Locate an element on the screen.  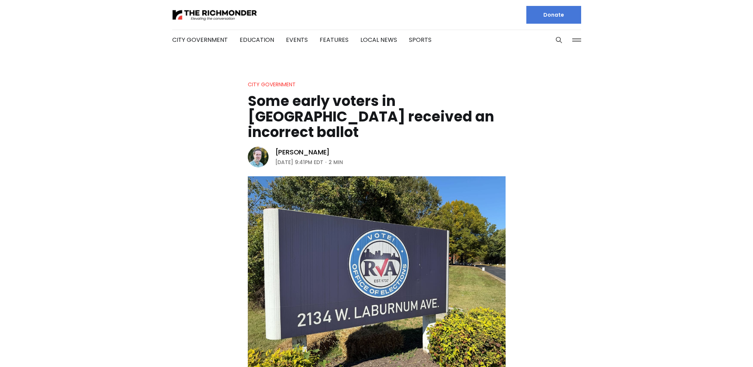
img: The Richmonder is located at coordinates (215, 15).